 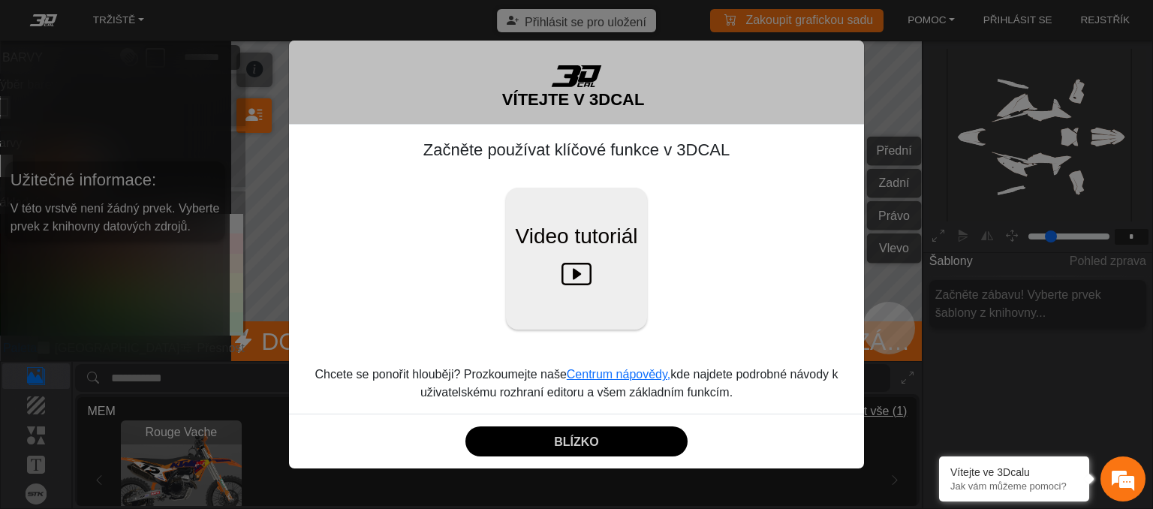 What do you see at coordinates (618, 374) in the screenshot?
I see `font: Centrum nápovědy,` at bounding box center [618, 374].